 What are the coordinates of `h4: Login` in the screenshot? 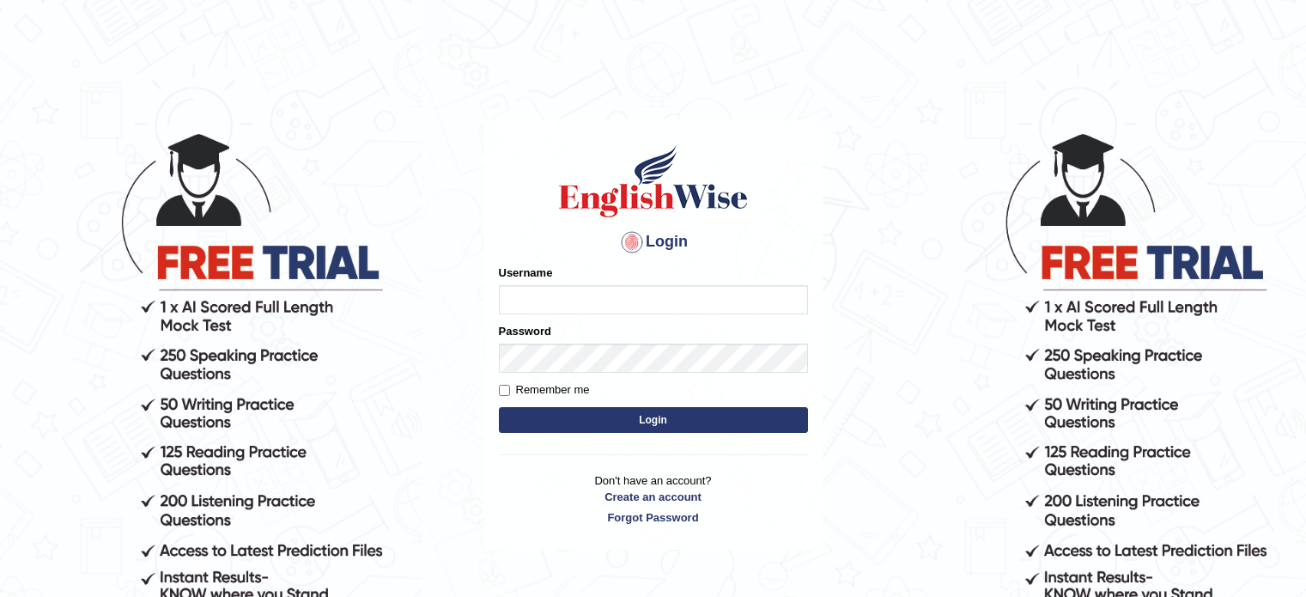 It's located at (654, 242).